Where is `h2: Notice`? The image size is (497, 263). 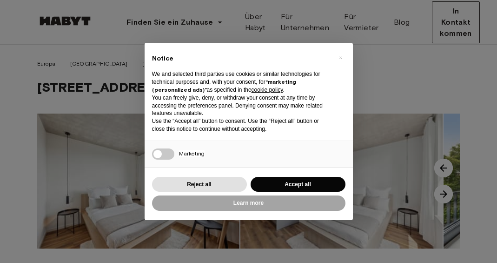 h2: Notice is located at coordinates (242, 59).